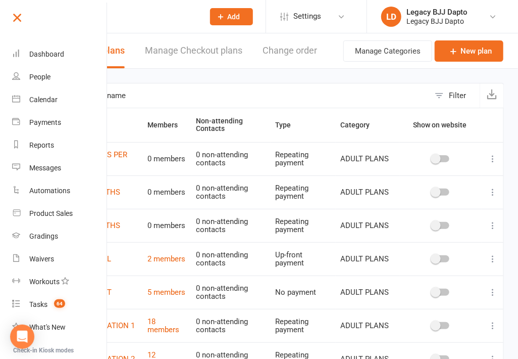 The height and width of the screenshot is (359, 518). I want to click on div: Workouts, so click(44, 281).